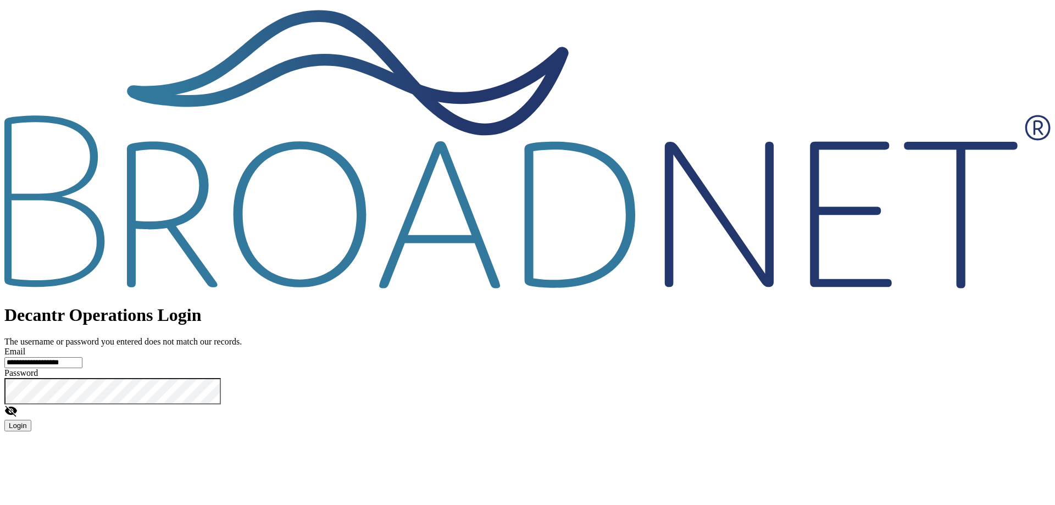 This screenshot has width=1055, height=505. What do you see at coordinates (528, 315) in the screenshot?
I see `h1: Decantr Operations Login` at bounding box center [528, 315].